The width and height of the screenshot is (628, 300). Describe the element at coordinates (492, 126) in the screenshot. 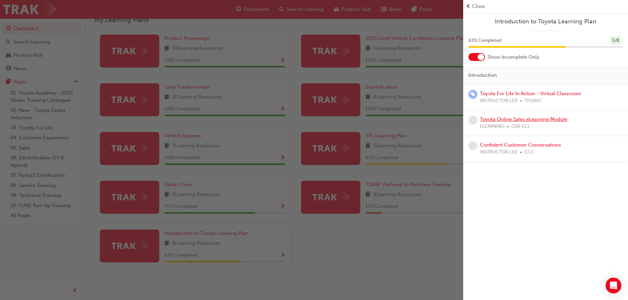

I see `span: ELEARNING` at that location.